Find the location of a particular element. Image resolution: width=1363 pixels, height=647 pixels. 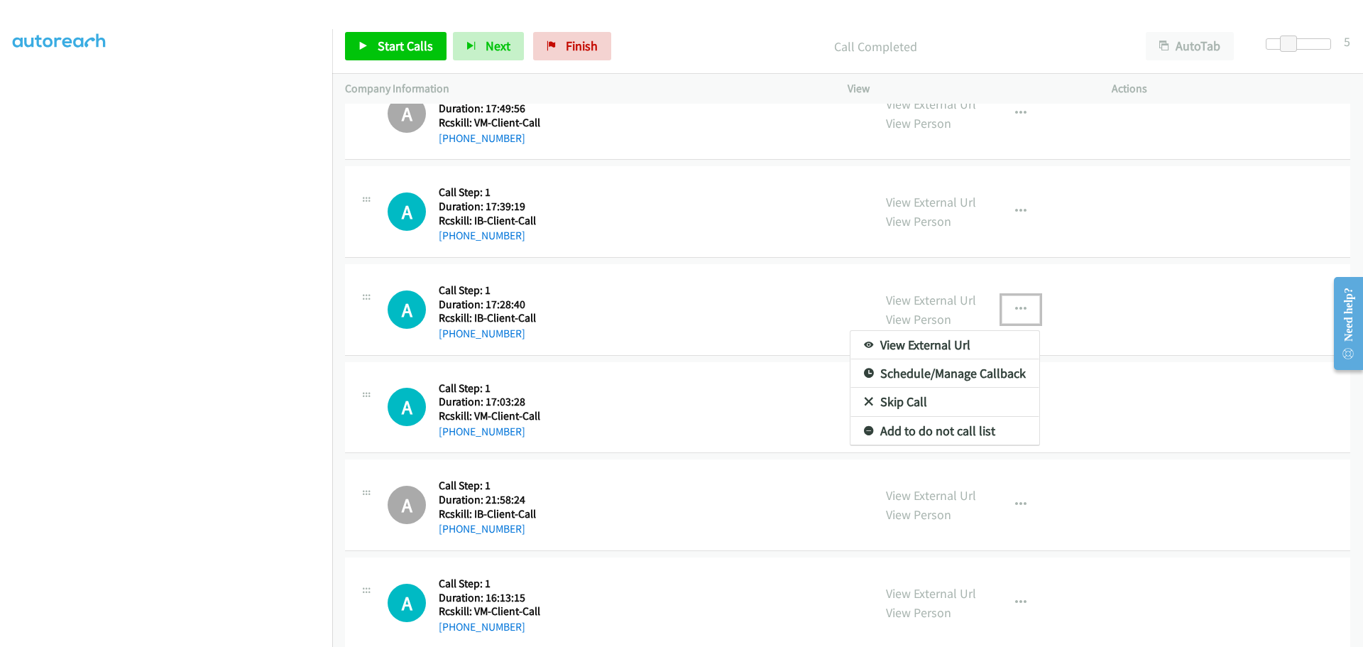

div: The call has been skipped is located at coordinates (407, 505).